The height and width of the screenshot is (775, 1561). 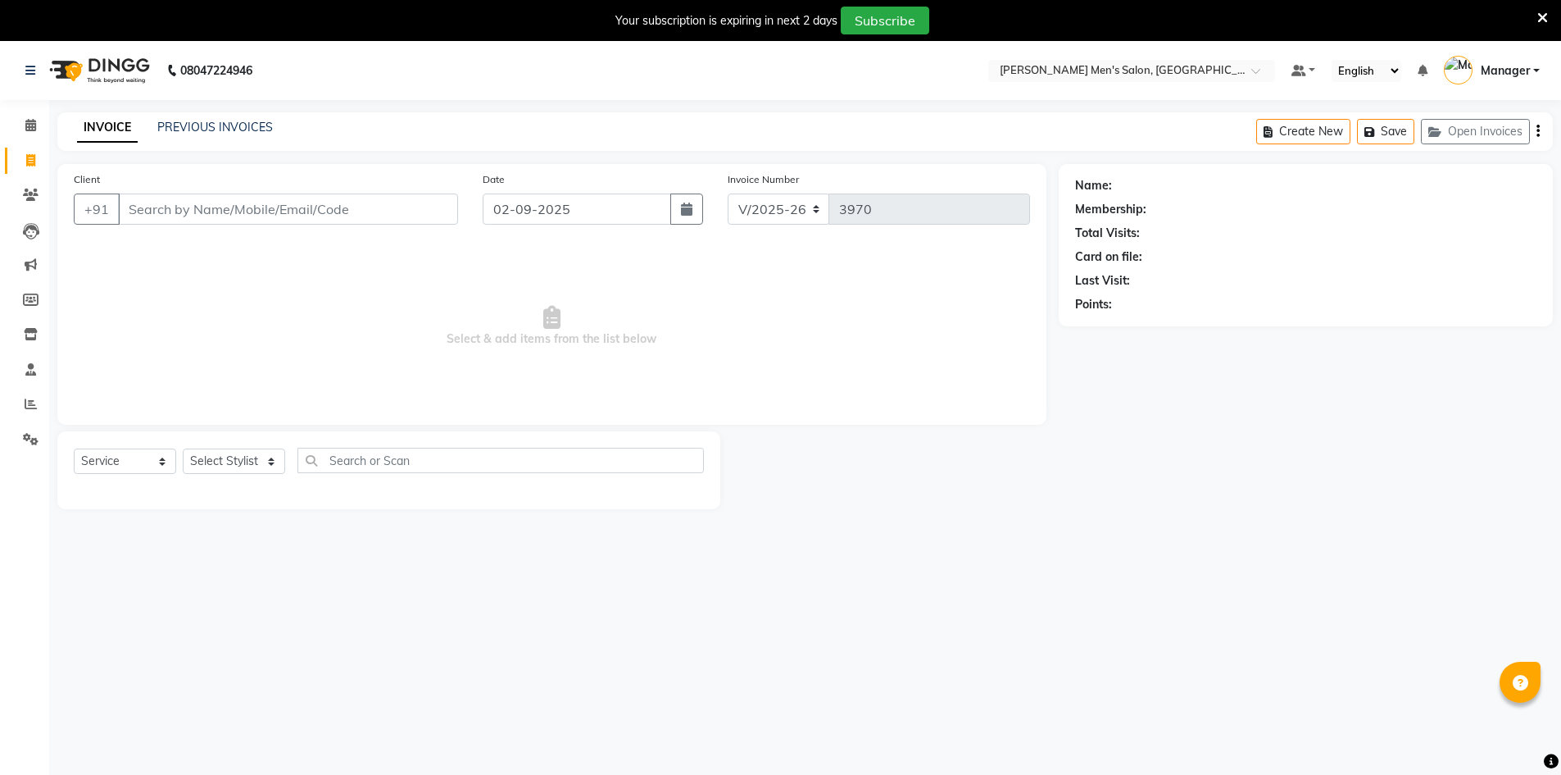 I want to click on span: Select & add items from the list below, so click(x=552, y=326).